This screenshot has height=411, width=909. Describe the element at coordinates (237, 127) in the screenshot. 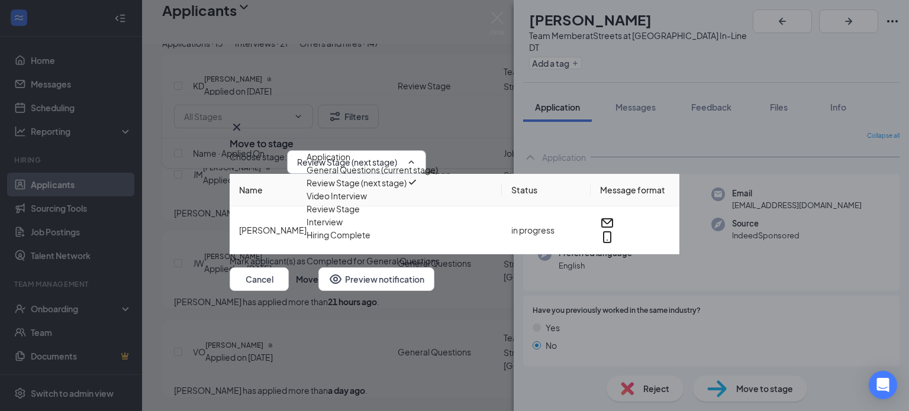

I see `button: Close` at that location.